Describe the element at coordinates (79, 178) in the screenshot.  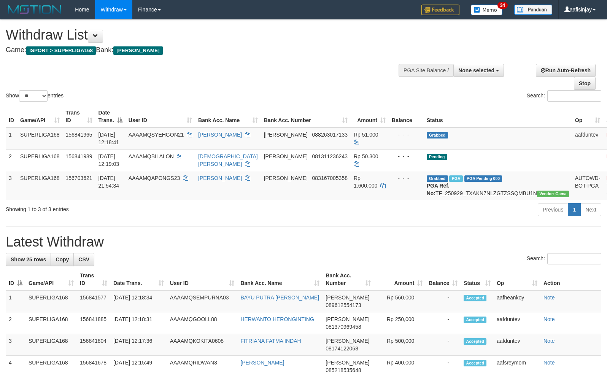
I see `span: 156703621` at that location.